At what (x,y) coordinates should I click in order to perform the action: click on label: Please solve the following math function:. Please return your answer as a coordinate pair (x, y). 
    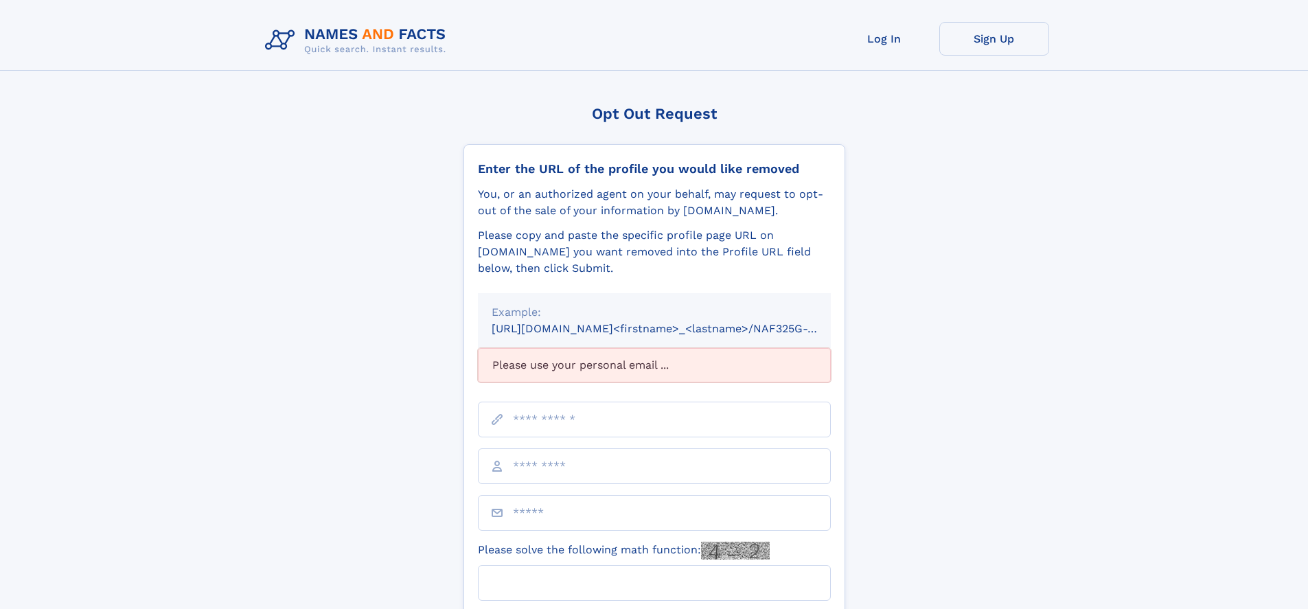
    Looking at the image, I should click on (623, 551).